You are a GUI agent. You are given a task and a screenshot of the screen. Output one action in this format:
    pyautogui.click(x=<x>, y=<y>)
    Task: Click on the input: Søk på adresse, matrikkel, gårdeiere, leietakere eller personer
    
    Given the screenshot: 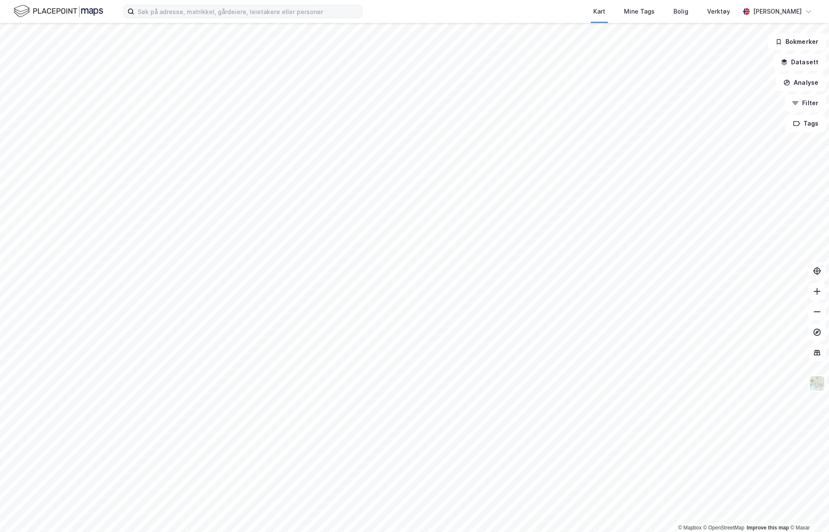 What is the action you would take?
    pyautogui.click(x=248, y=12)
    